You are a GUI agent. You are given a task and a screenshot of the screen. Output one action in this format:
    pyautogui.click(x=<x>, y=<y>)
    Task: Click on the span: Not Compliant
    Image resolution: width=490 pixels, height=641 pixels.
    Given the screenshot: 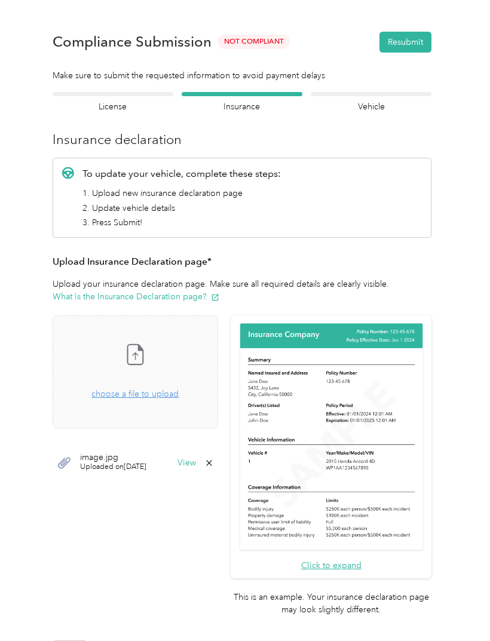 What is the action you would take?
    pyautogui.click(x=253, y=41)
    